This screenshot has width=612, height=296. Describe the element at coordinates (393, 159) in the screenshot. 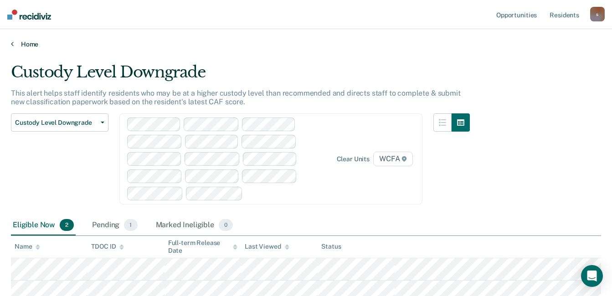

I see `span: WCFA` at that location.